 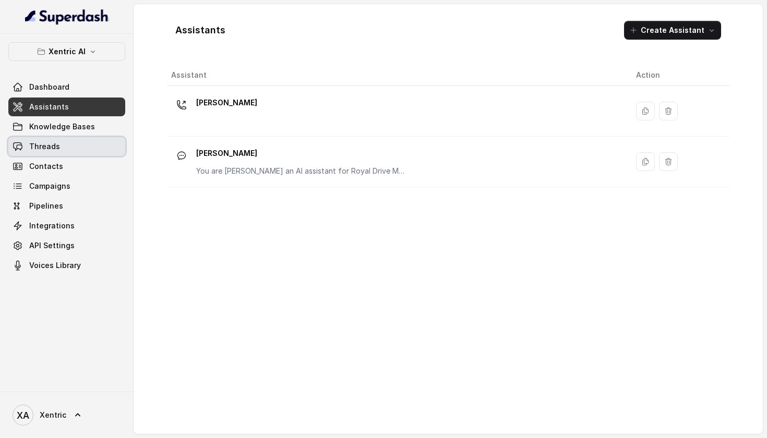 What do you see at coordinates (23, 415) in the screenshot?
I see `text: XA` at bounding box center [23, 415].